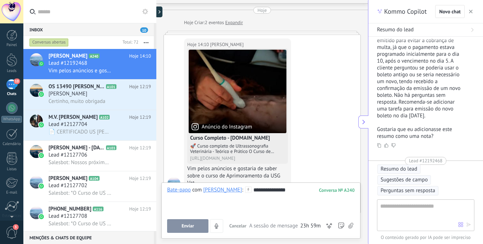 This screenshot has width=483, height=244. Describe the element at coordinates (12, 71) in the screenshot. I see `div: Leads` at that location.